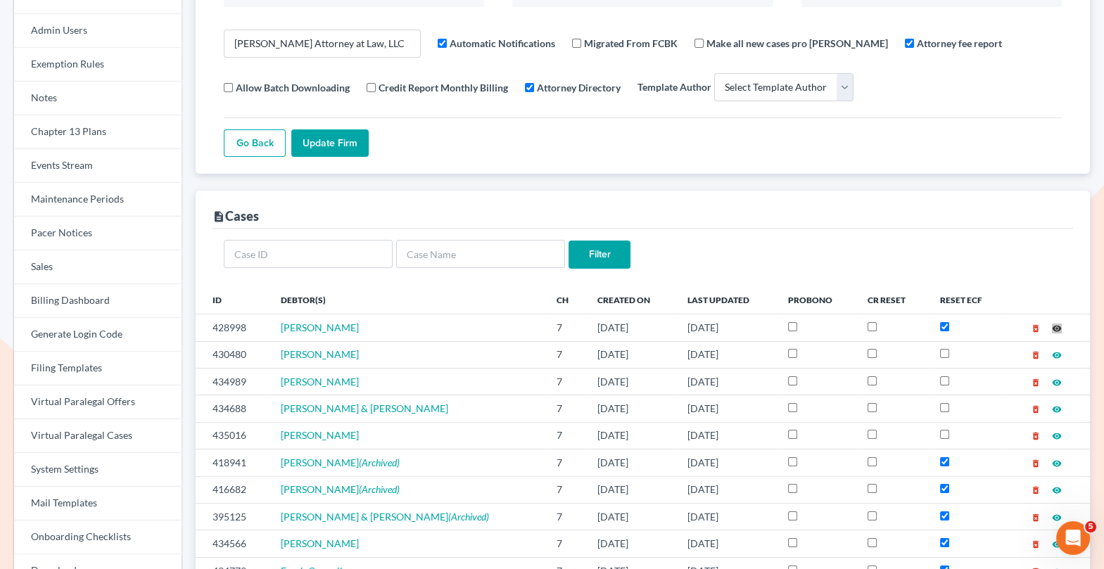 The height and width of the screenshot is (569, 1104). Describe the element at coordinates (293, 87) in the screenshot. I see `label: Allow Batch Downloading` at that location.